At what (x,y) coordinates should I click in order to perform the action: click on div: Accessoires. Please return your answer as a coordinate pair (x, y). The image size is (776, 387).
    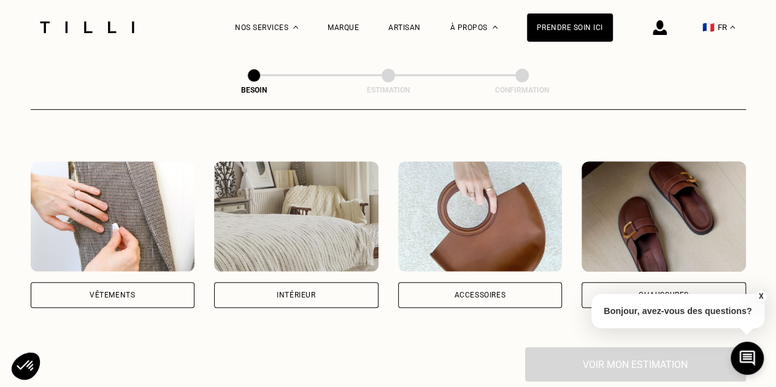
    Looking at the image, I should click on (480, 295).